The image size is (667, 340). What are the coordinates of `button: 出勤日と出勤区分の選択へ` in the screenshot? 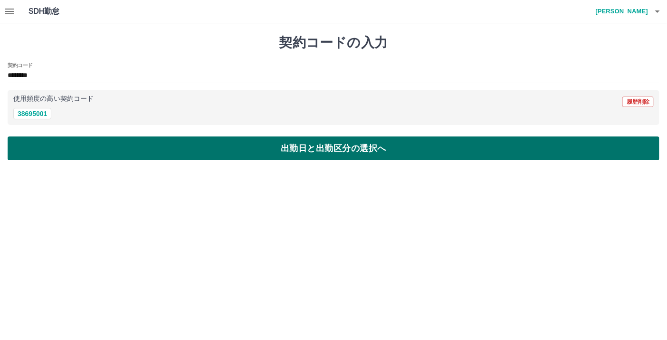 It's located at (333, 148).